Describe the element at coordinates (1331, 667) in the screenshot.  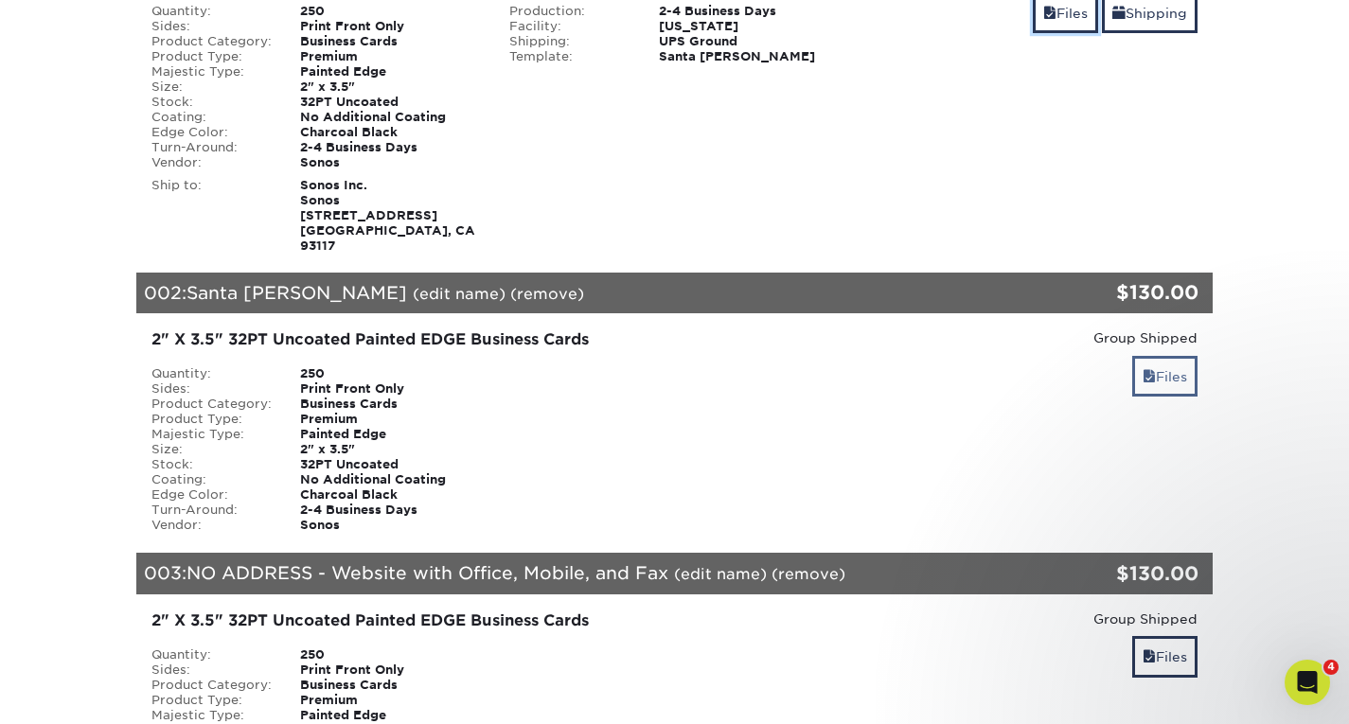
I see `span: 4` at that location.